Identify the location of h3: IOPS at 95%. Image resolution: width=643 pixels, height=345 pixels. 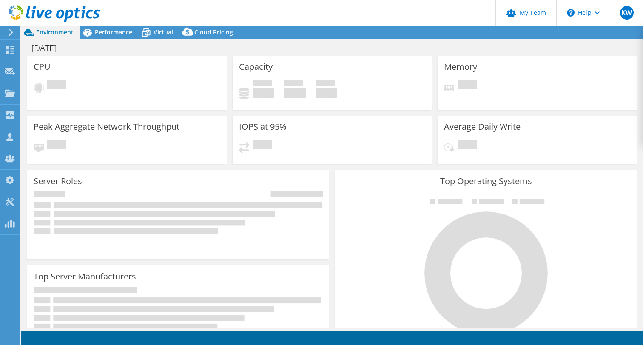
(263, 127).